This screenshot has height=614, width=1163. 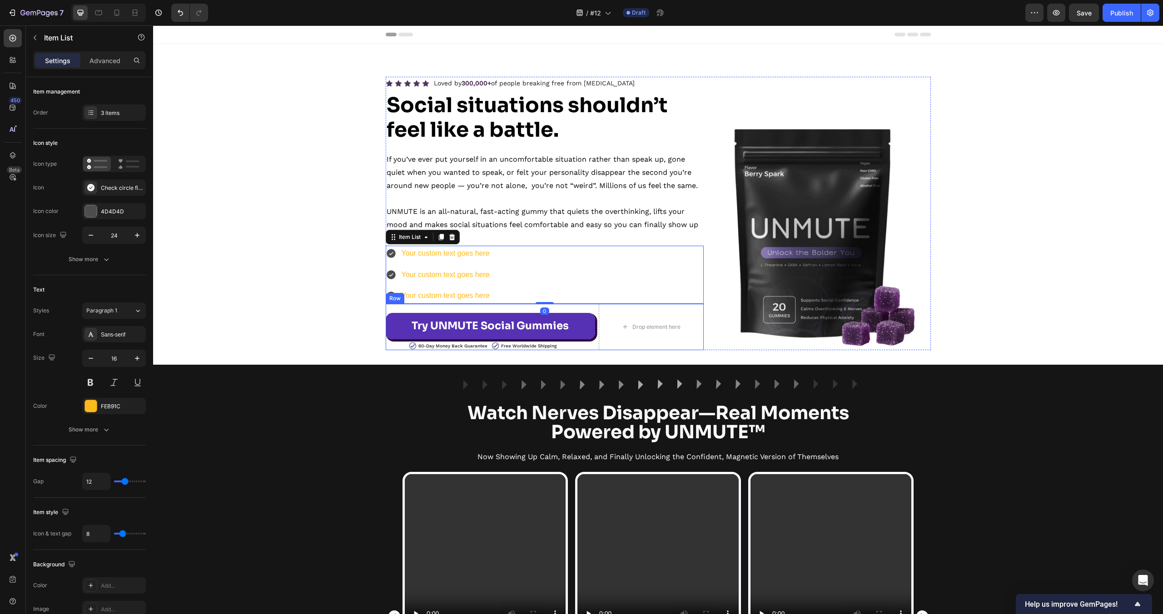 I want to click on div: Sans-serif, so click(x=122, y=335).